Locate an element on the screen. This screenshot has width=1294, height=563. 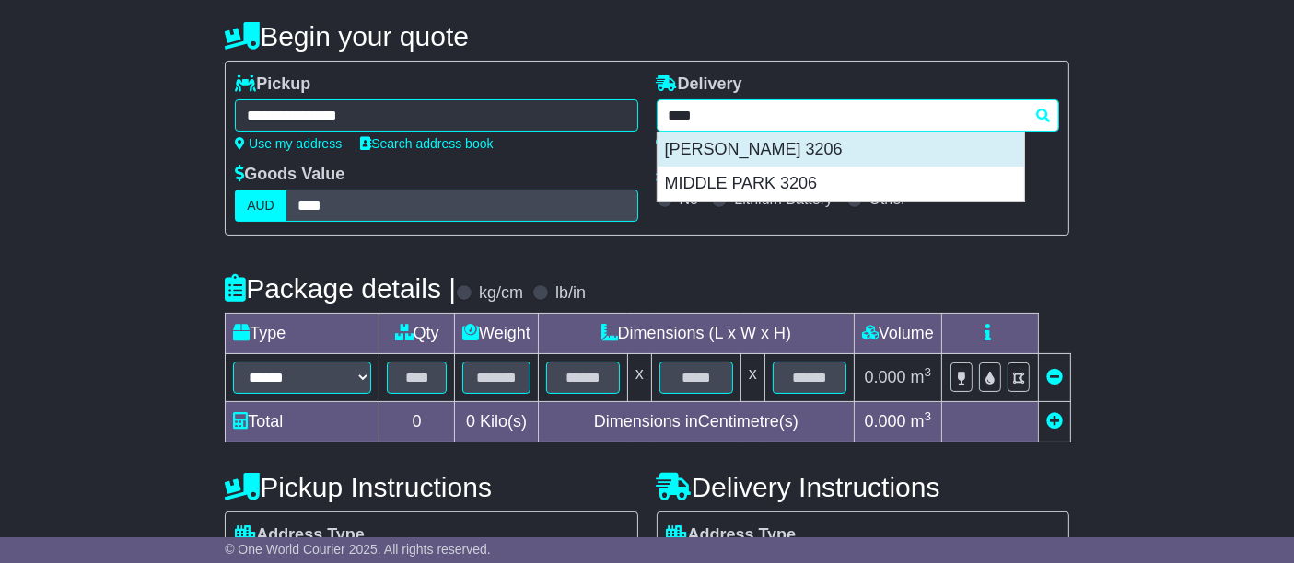
td: Weight is located at coordinates (496, 334).